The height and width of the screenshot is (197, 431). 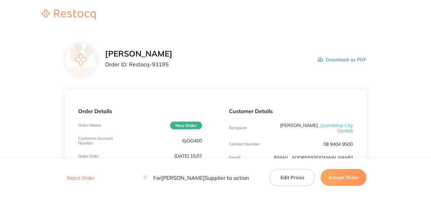 What do you see at coordinates (99, 141) in the screenshot?
I see `p: Customer Account Number` at bounding box center [99, 141].